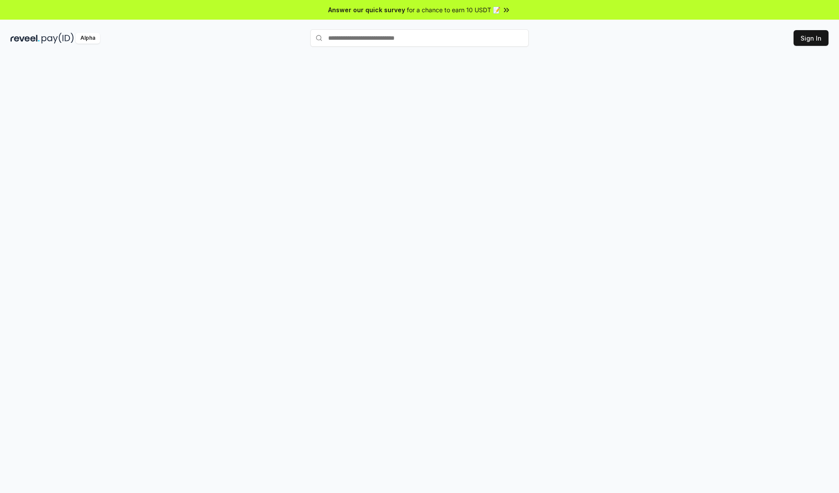 The height and width of the screenshot is (493, 839). I want to click on img: reveel_dark, so click(25, 38).